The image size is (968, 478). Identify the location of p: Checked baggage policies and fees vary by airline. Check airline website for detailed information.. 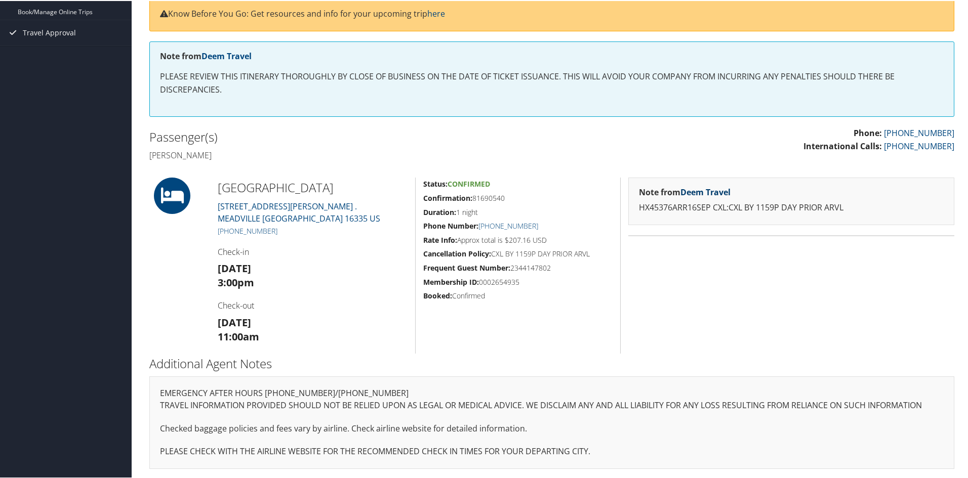
(552, 428).